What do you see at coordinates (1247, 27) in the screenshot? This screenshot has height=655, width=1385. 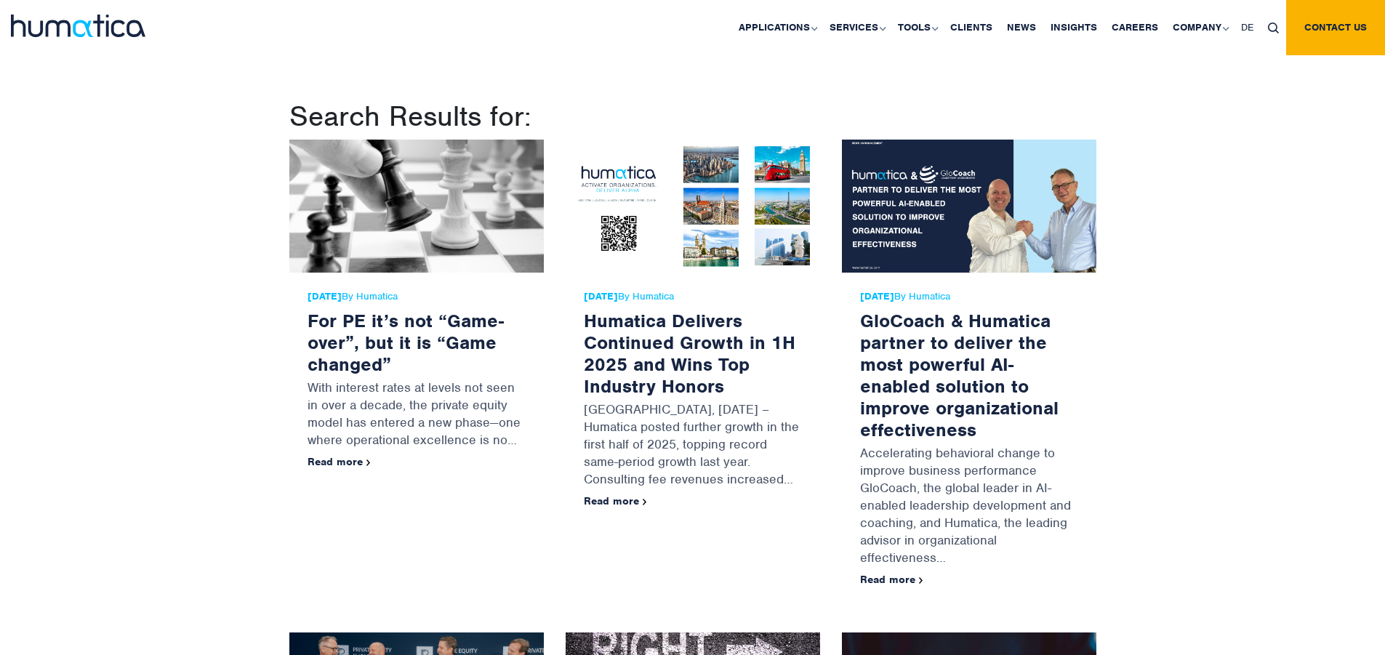 I see `span: DE` at bounding box center [1247, 27].